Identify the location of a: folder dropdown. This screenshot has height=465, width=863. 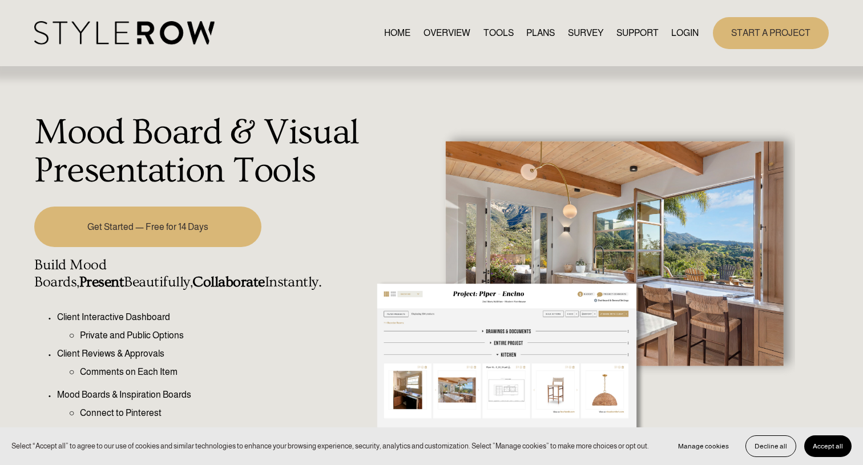
(638, 33).